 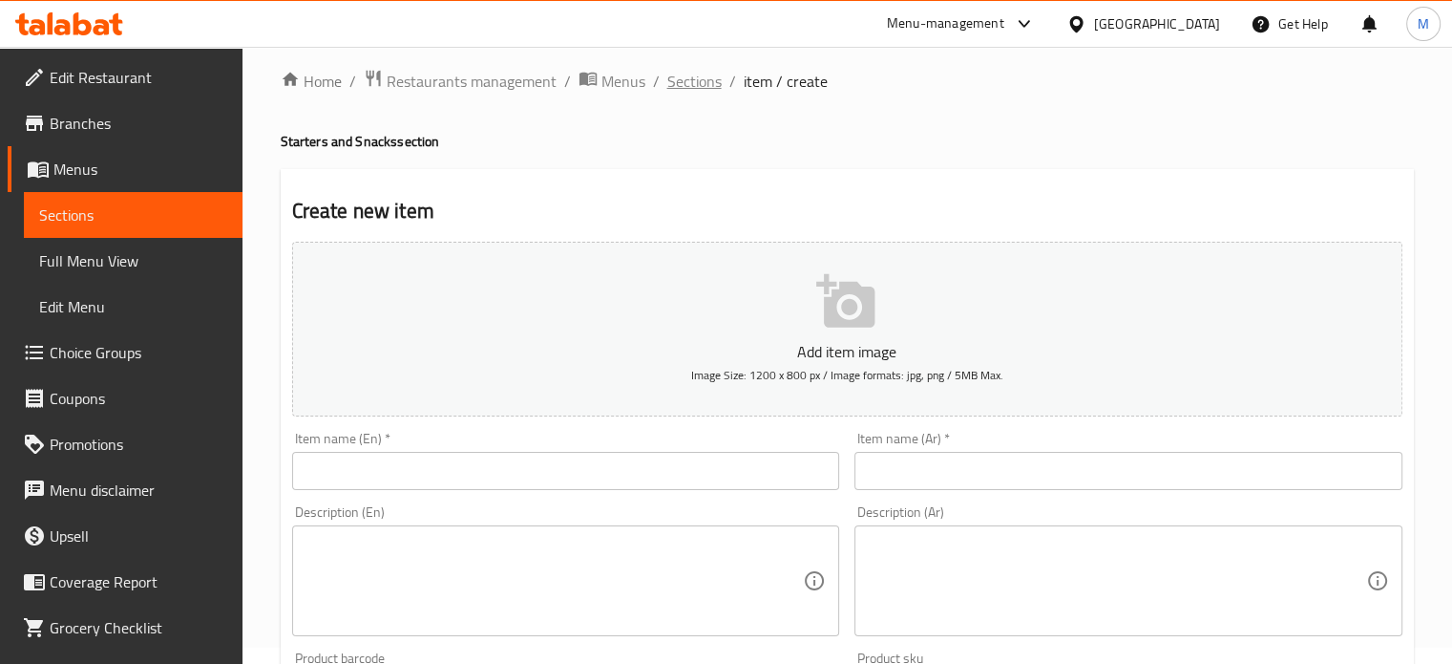 What do you see at coordinates (138, 444) in the screenshot?
I see `span: Promotions` at bounding box center [138, 444].